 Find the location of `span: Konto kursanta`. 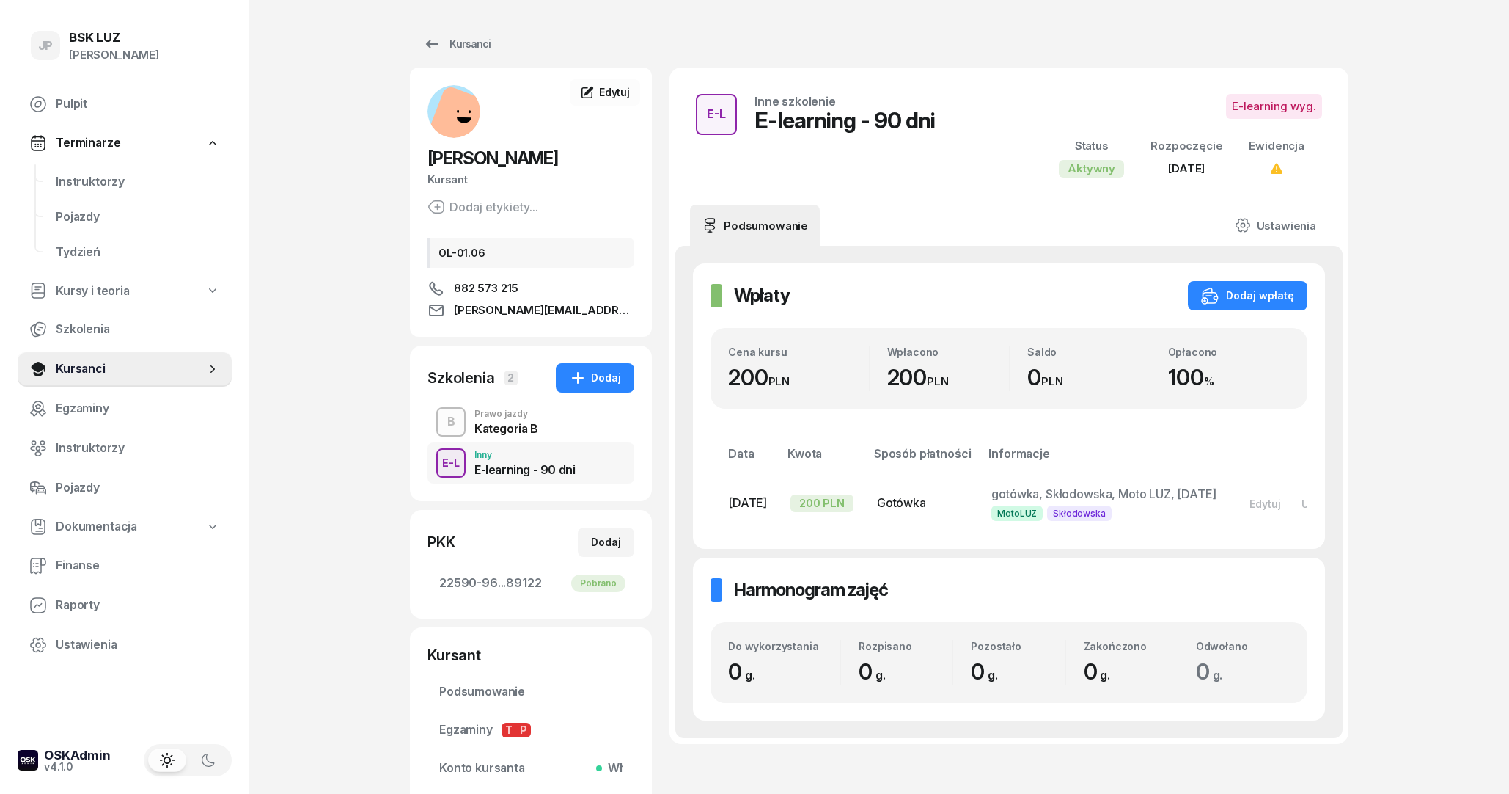

span: Konto kursanta is located at coordinates (531, 768).